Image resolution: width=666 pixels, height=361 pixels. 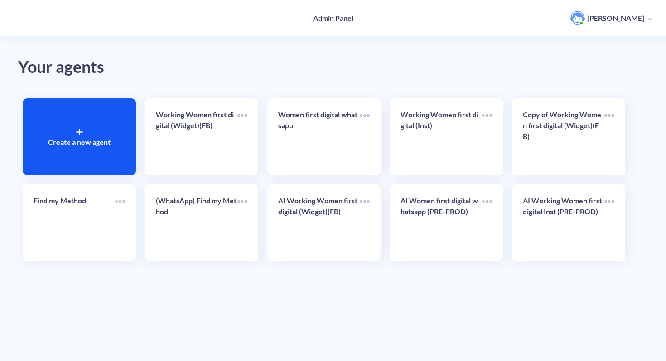 What do you see at coordinates (74, 201) in the screenshot?
I see `p: Find my Method` at bounding box center [74, 201].